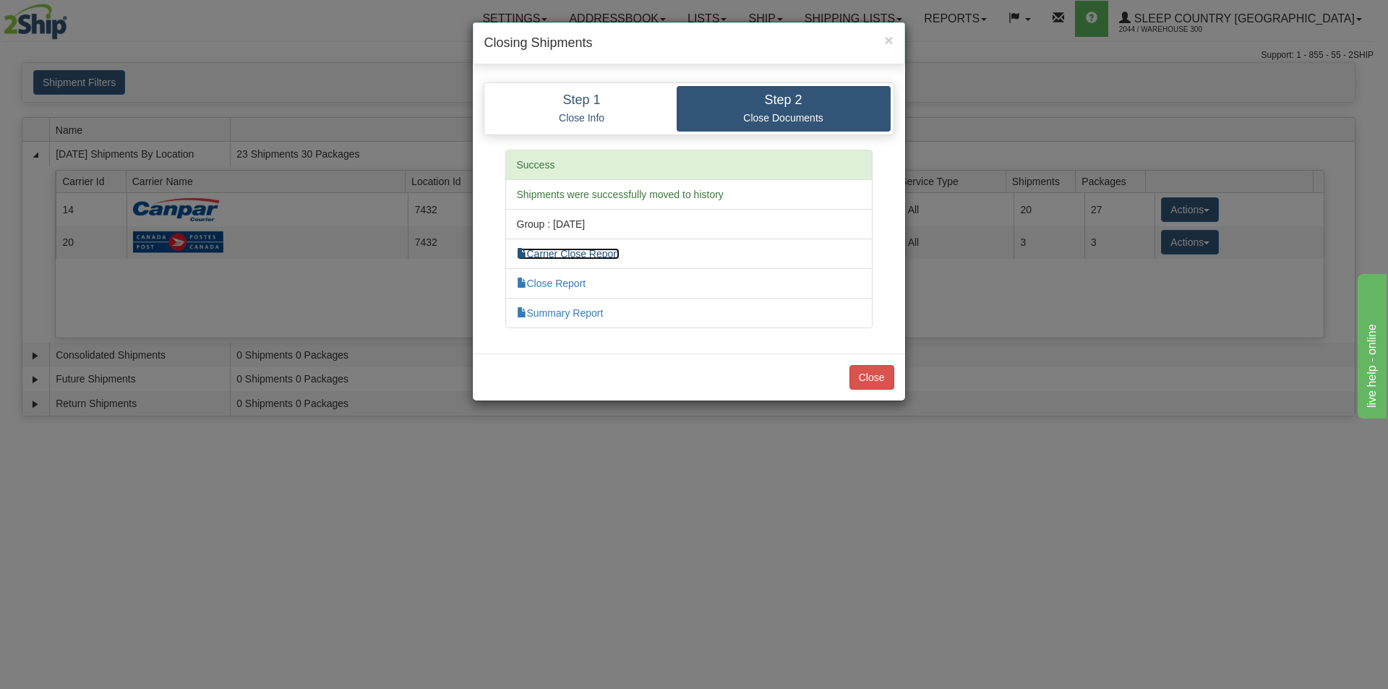 The width and height of the screenshot is (1388, 689). What do you see at coordinates (689, 165) in the screenshot?
I see `li: Success` at bounding box center [689, 165].